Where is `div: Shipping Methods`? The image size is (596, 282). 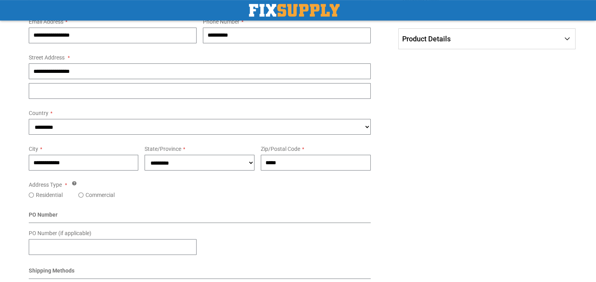
div: Shipping Methods is located at coordinates (200, 272).